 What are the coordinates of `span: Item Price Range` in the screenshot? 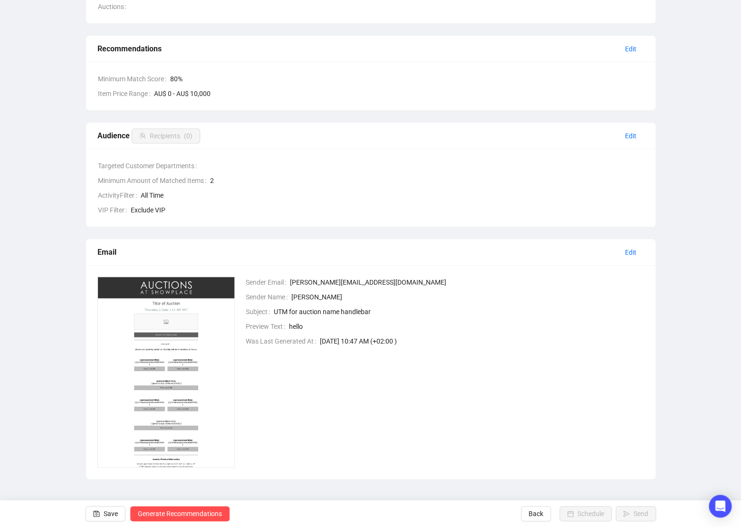 It's located at (126, 94).